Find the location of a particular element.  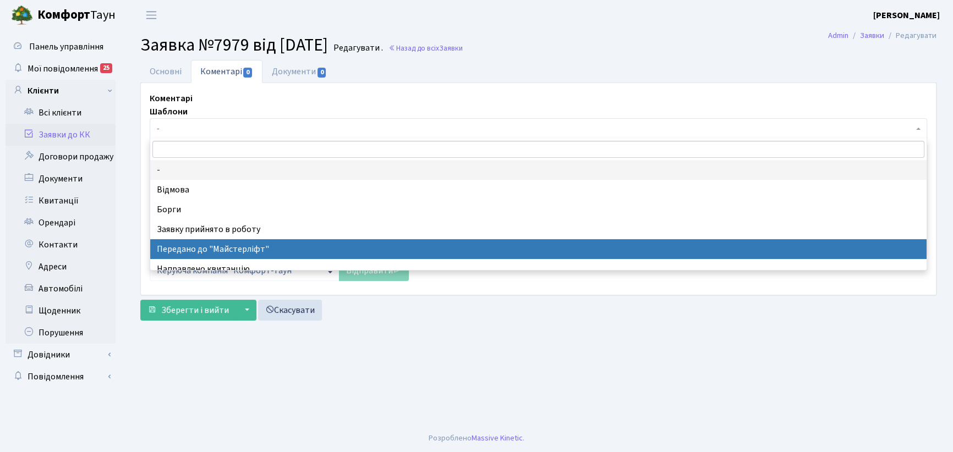

a: Клієнти is located at coordinates (61, 91).